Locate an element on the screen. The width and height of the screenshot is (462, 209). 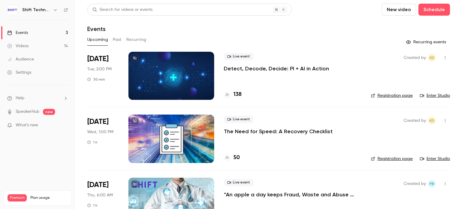
h6: Shift Technology is located at coordinates (36, 10).